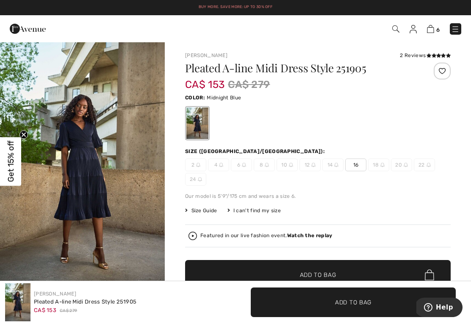  What do you see at coordinates (18, 303) in the screenshot?
I see `img: Pleated A-Line Midi Dress Style 251905` at bounding box center [18, 303].